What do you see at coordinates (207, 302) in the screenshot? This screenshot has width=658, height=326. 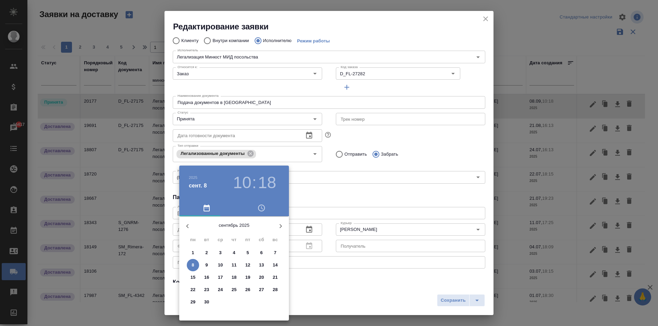 I see `p: 30` at bounding box center [207, 302].